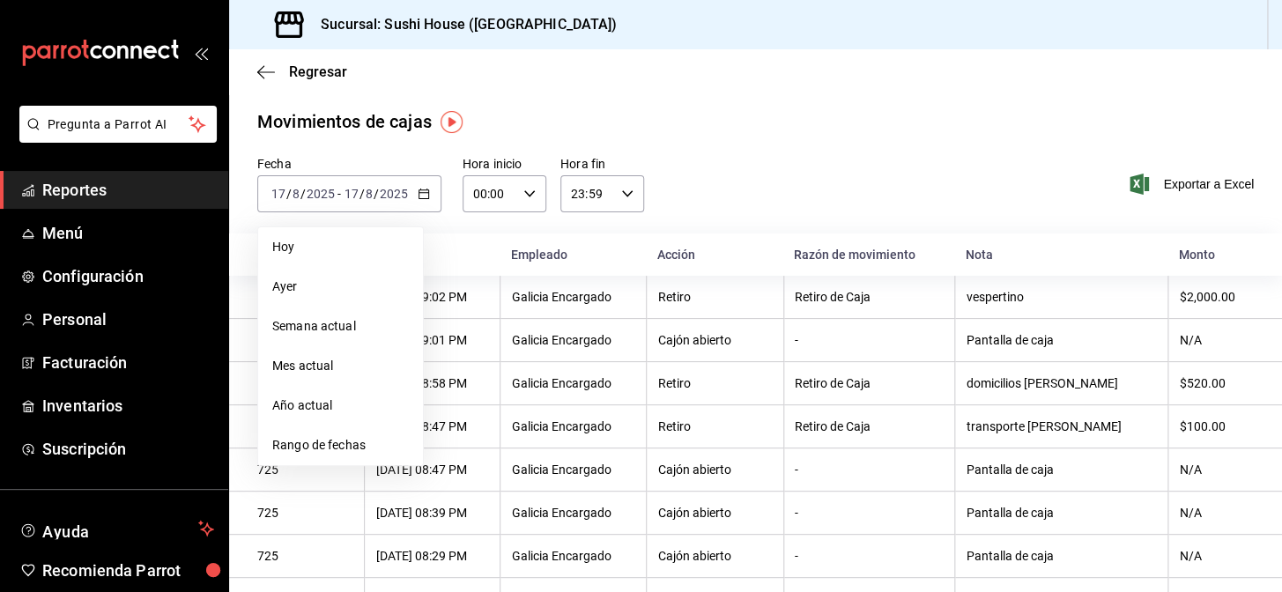 The width and height of the screenshot is (1282, 592). What do you see at coordinates (118, 124) in the screenshot?
I see `span: Pregunta a Parrot AI` at bounding box center [118, 124].